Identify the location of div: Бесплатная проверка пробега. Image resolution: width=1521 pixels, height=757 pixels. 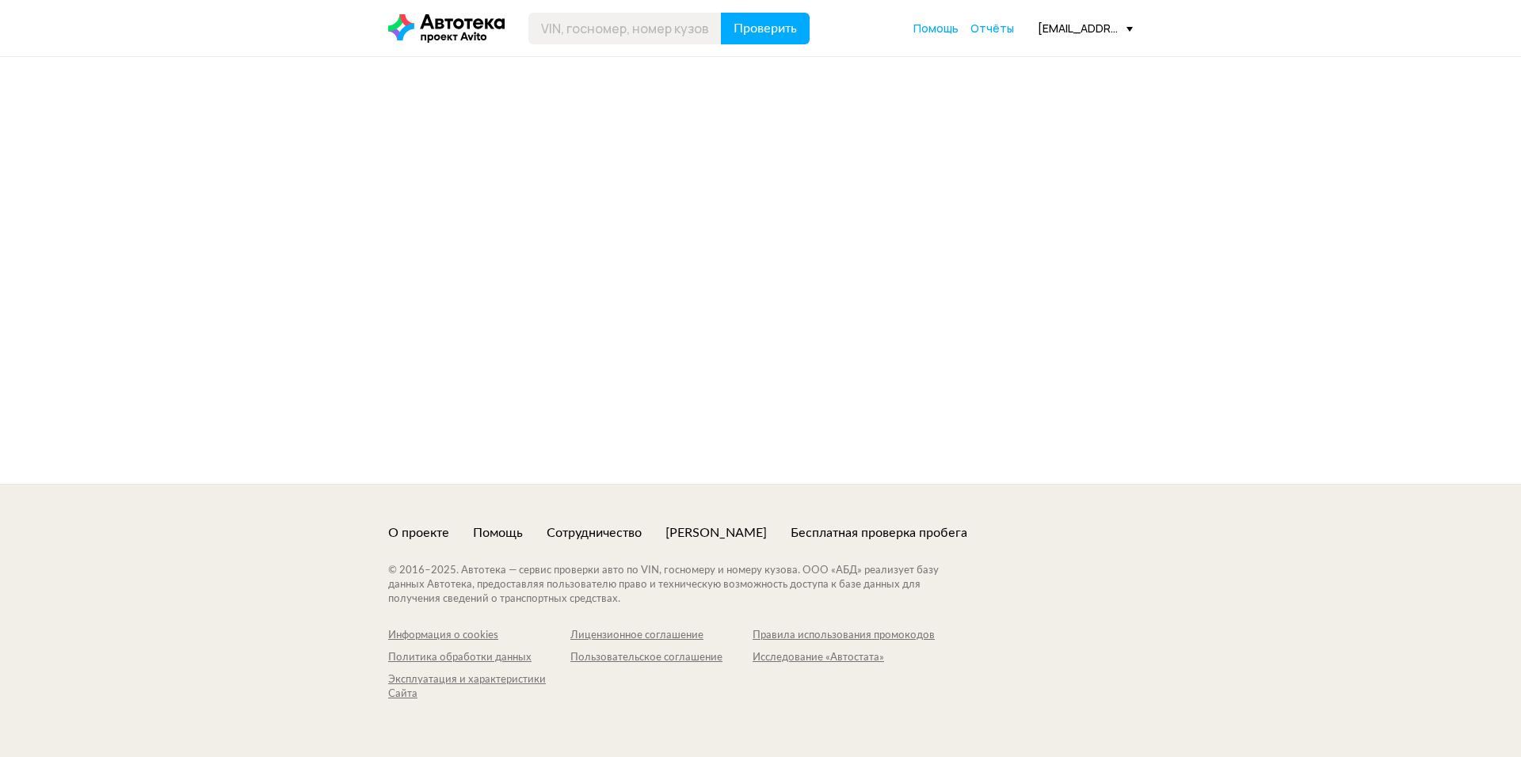
(879, 533).